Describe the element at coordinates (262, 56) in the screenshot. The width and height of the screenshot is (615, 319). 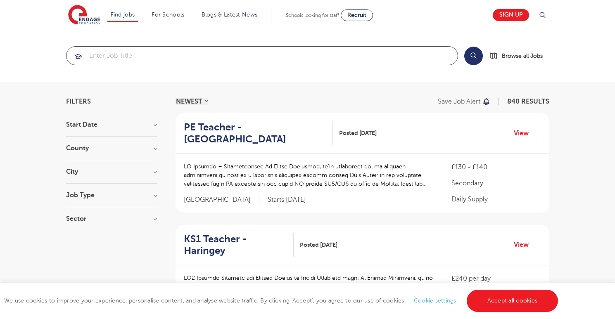
I see `div: Submit` at that location.